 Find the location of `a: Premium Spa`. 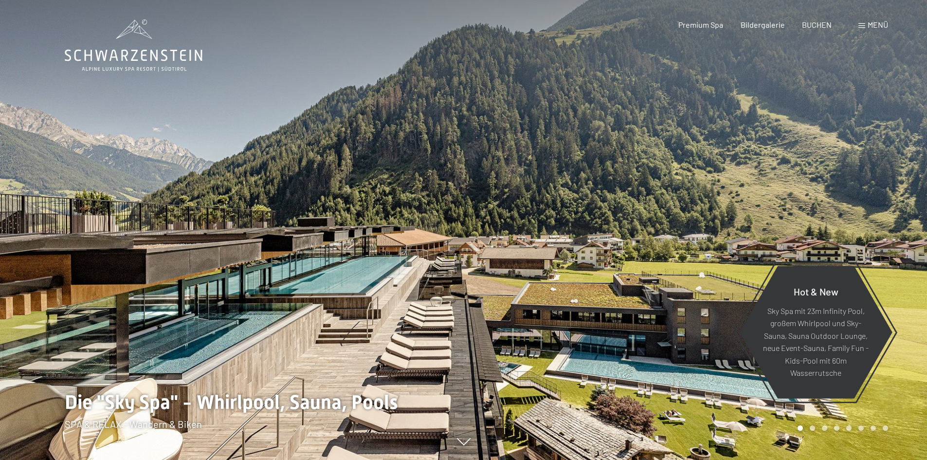

a: Premium Spa is located at coordinates (701, 24).